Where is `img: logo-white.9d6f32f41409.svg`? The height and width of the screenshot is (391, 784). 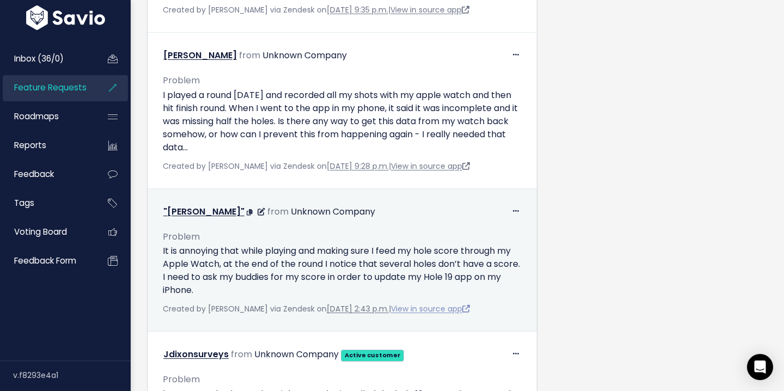
img: logo-white.9d6f32f41409.svg is located at coordinates (65, 17).